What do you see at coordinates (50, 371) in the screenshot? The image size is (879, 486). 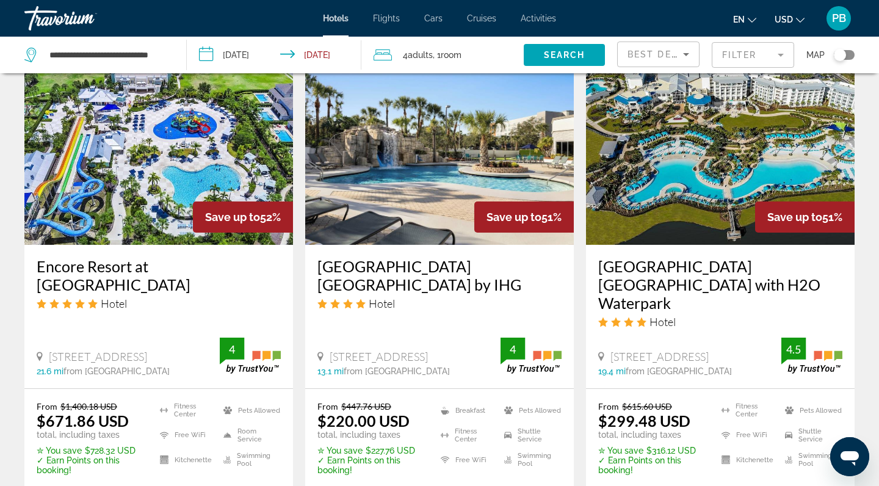 I see `span: 21.6 mi` at bounding box center [50, 371].